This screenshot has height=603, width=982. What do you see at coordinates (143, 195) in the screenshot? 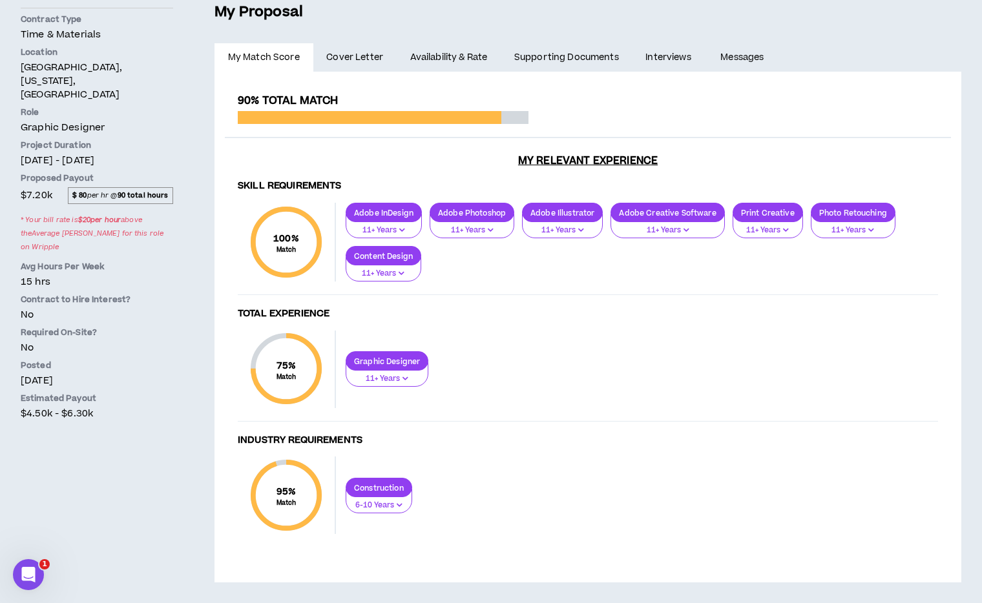
I see `strong: 90 total hours` at bounding box center [143, 195].